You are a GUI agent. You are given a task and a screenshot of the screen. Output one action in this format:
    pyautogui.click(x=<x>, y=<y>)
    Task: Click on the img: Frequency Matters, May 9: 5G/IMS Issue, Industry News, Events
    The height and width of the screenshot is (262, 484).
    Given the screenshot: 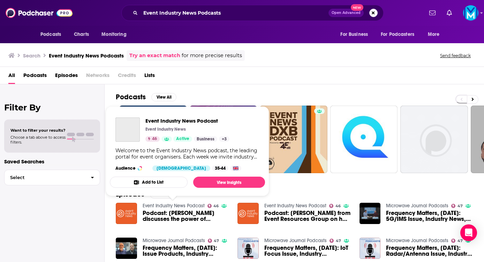 What is the action you would take?
    pyautogui.click(x=370, y=213)
    